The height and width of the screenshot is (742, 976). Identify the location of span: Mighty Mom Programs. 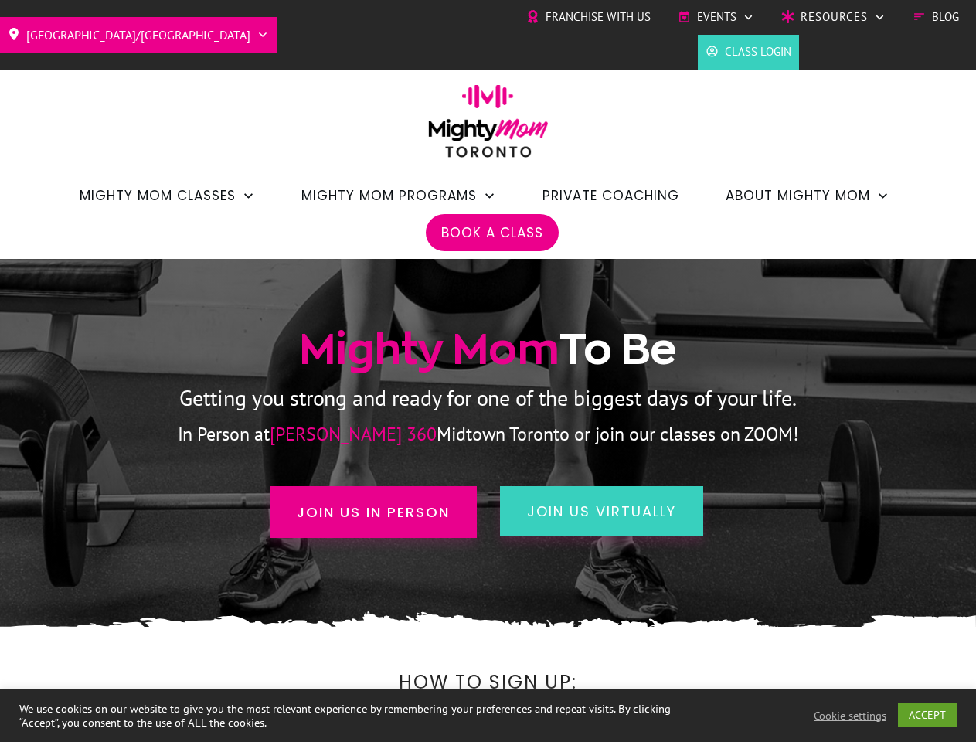
(389, 196).